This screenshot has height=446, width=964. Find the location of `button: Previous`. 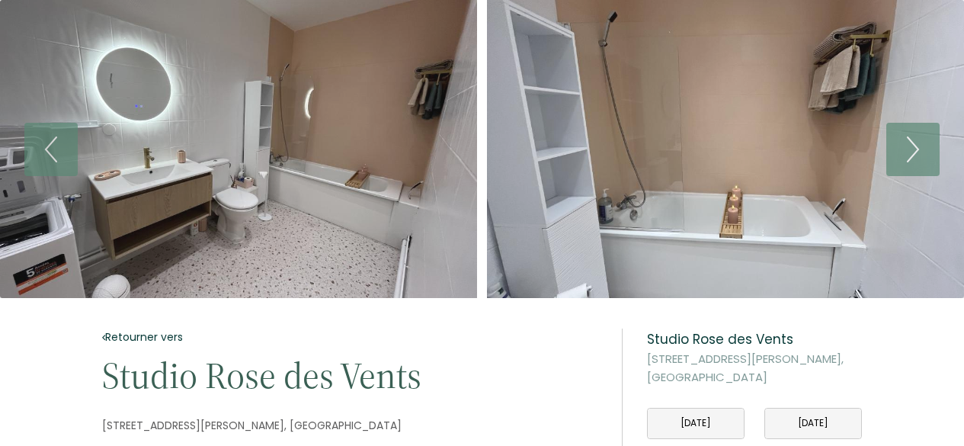

button: Previous is located at coordinates (51, 149).